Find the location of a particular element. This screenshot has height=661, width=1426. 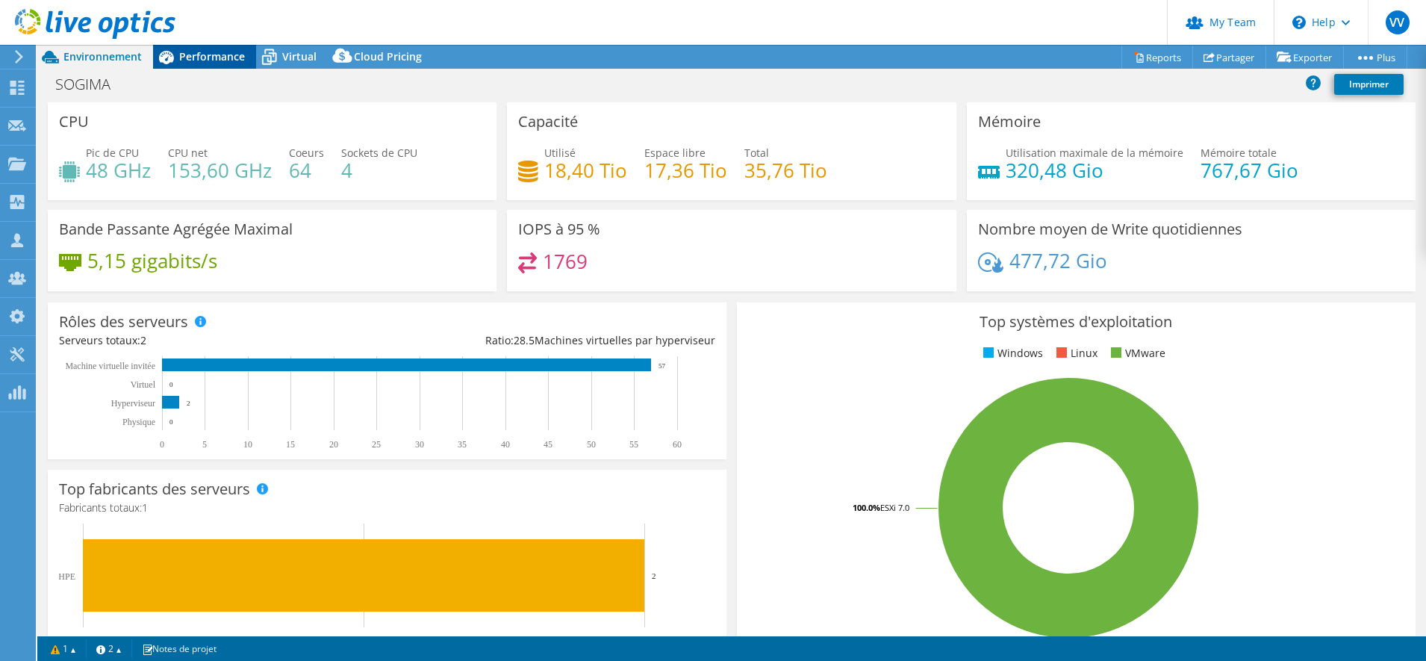

a: Notes de projet is located at coordinates (179, 648).